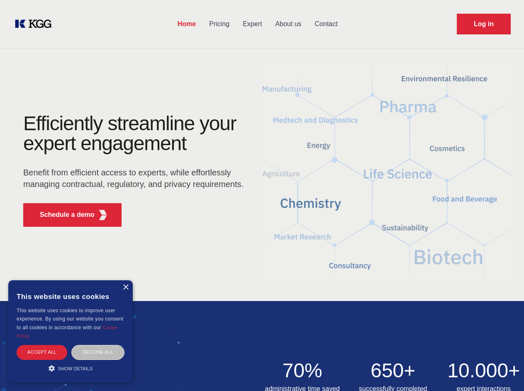 This screenshot has width=524, height=391. I want to click on a: About us, so click(288, 24).